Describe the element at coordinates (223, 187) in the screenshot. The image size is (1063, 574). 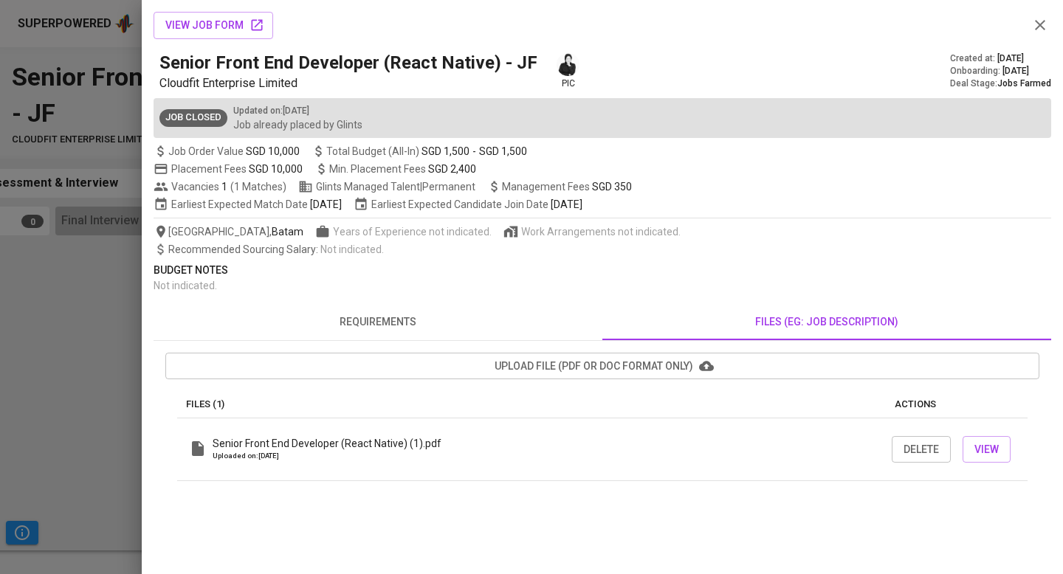
I see `span: 1` at that location.